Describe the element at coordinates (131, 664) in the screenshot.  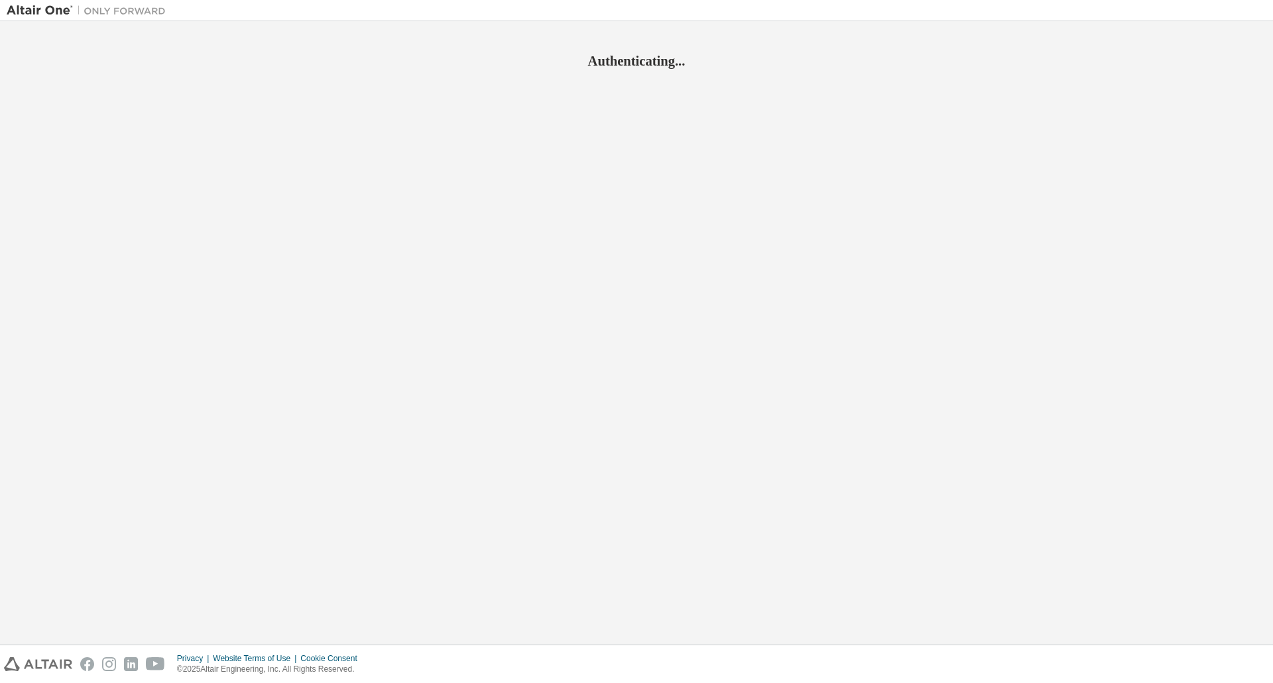
I see `img: linkedin.svg` at that location.